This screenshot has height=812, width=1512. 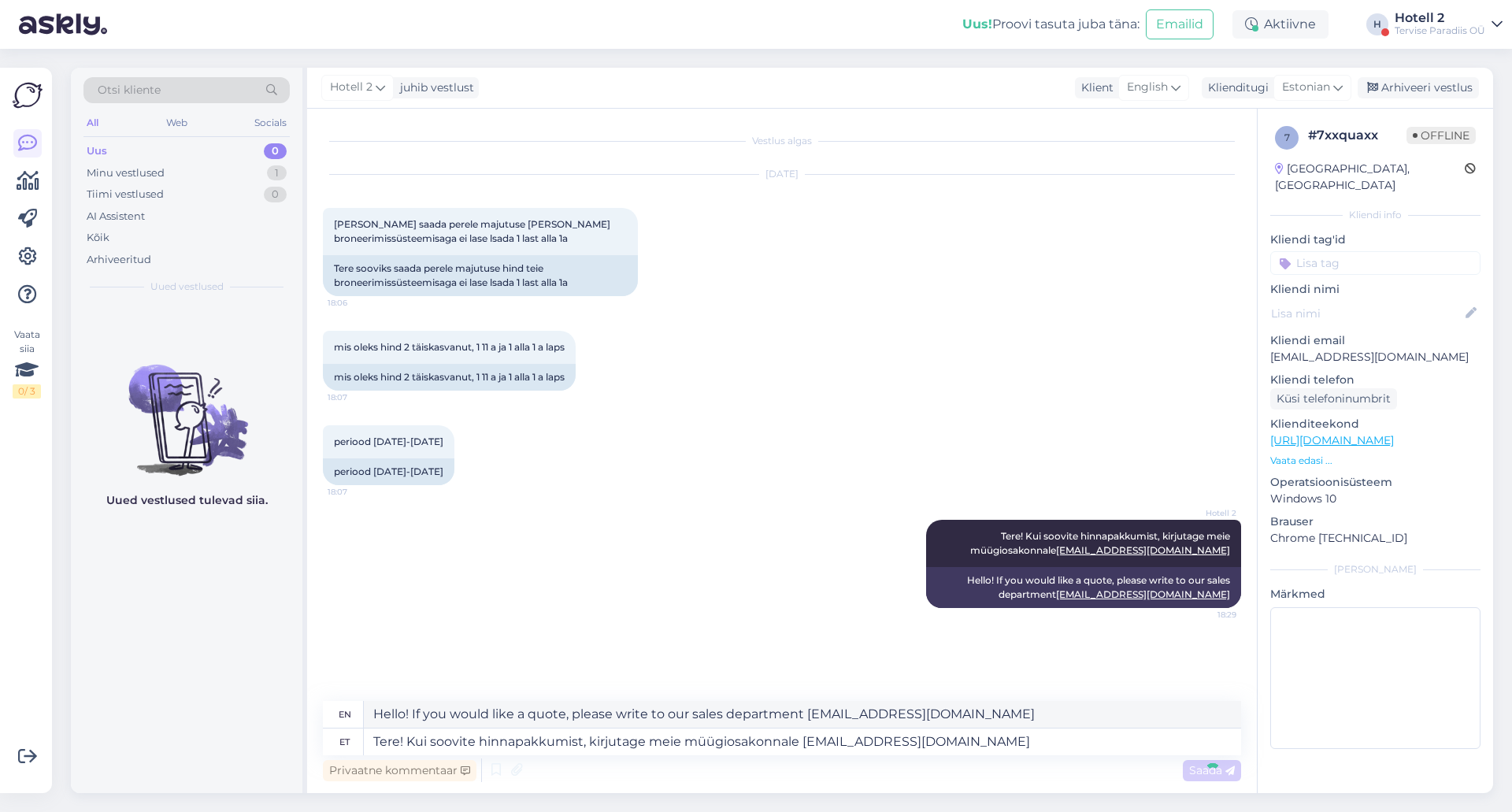 What do you see at coordinates (1440, 18) in the screenshot?
I see `div: Hotell 2` at bounding box center [1440, 18].